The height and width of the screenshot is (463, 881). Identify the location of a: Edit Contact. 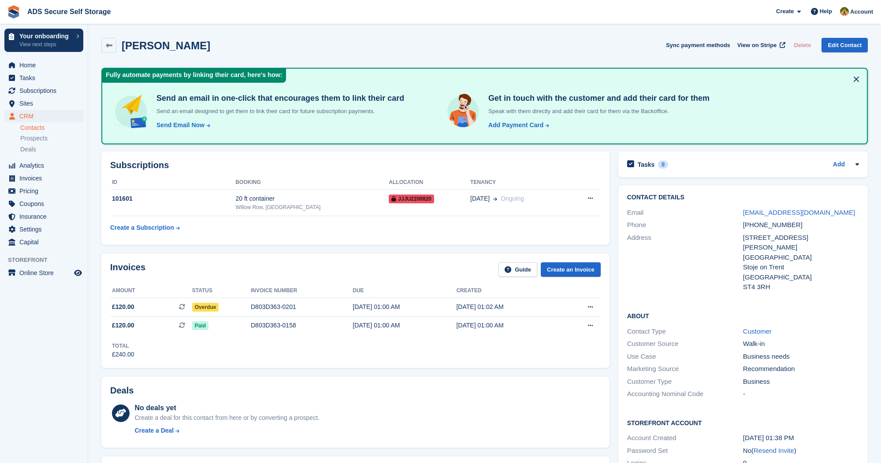
(844, 45).